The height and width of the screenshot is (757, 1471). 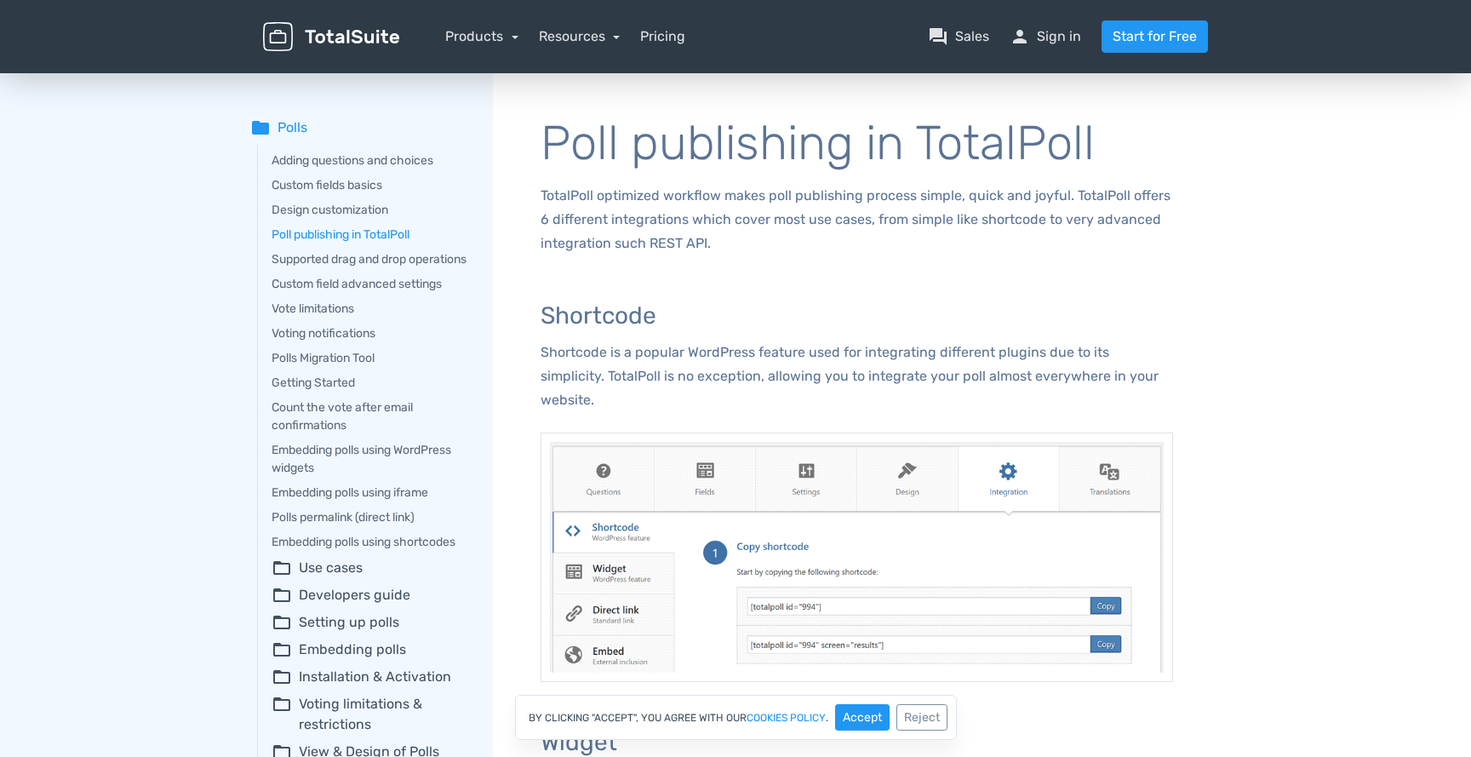 I want to click on a: Resources, so click(x=580, y=36).